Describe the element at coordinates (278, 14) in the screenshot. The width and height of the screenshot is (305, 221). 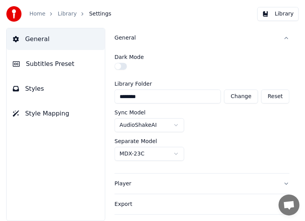
I see `button: Library` at that location.